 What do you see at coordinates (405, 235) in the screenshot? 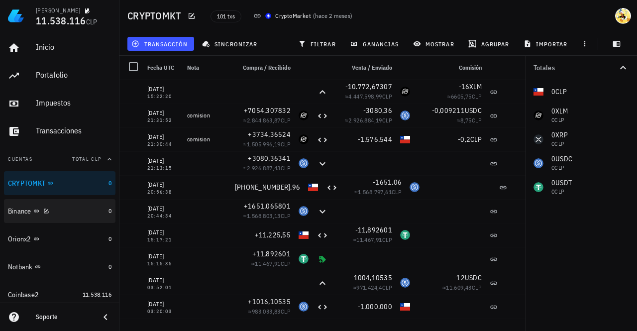
I see `div: USDT-icon` at bounding box center [405, 235].